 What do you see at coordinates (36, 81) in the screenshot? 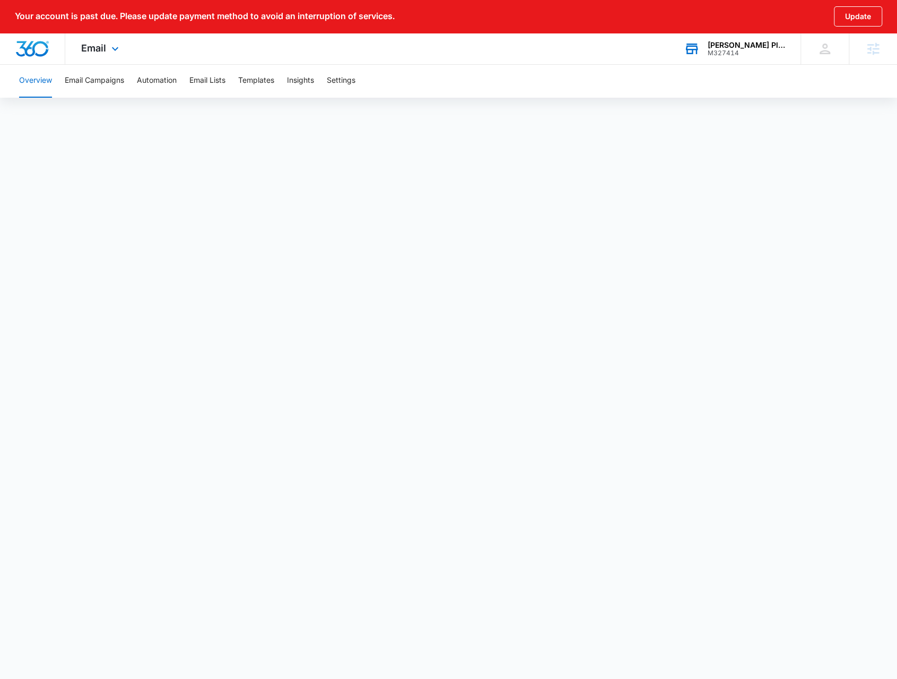
I see `button: Overview` at bounding box center [36, 81].